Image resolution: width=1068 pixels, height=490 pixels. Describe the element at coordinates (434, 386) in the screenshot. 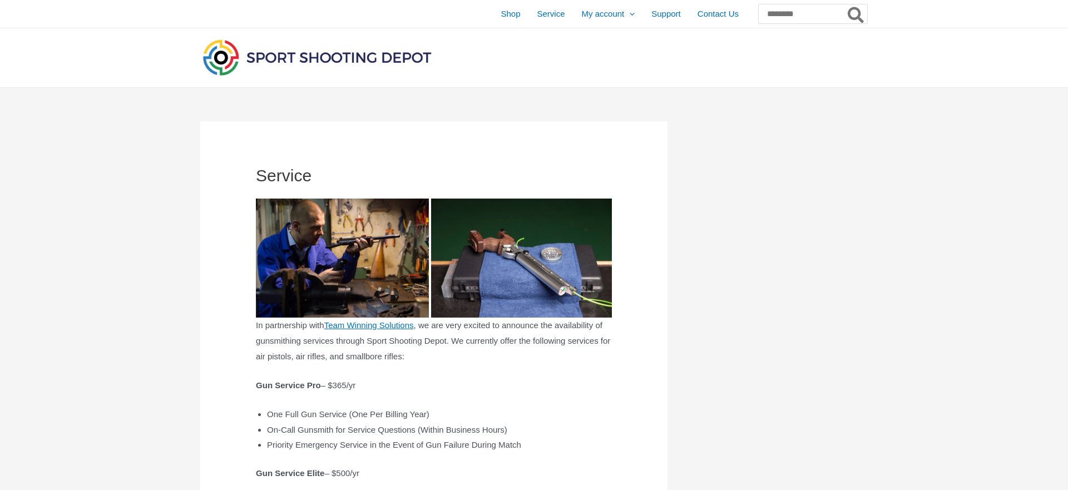

I see `p: – $365/yr` at that location.